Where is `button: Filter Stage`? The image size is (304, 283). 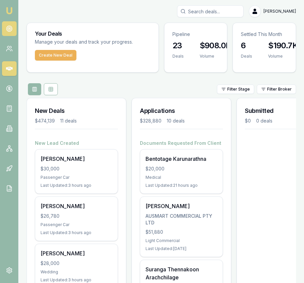
button: Filter Stage is located at coordinates (236, 89).